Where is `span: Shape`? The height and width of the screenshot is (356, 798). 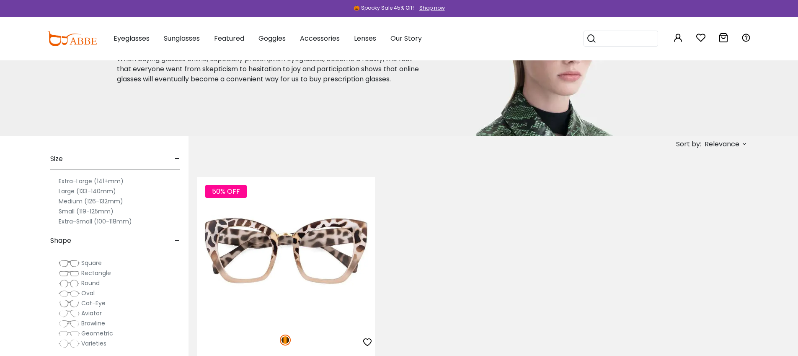 span: Shape is located at coordinates (61, 241).